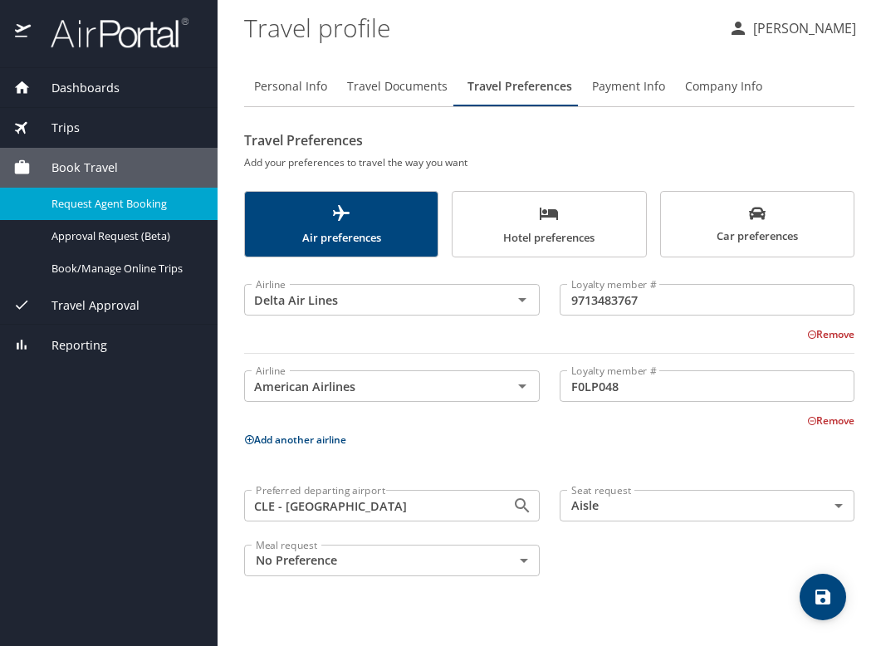 The width and height of the screenshot is (881, 646). Describe the element at coordinates (125, 268) in the screenshot. I see `span: Book/Manage Online Trips` at that location.